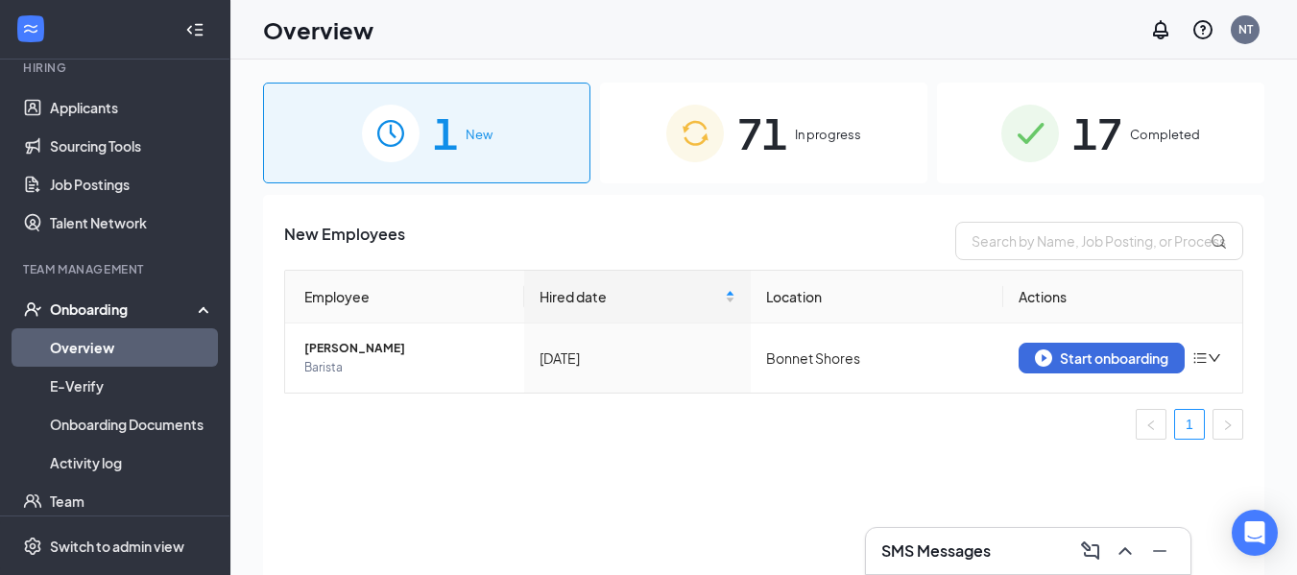 Image resolution: width=1297 pixels, height=575 pixels. I want to click on a: Job Postings, so click(132, 184).